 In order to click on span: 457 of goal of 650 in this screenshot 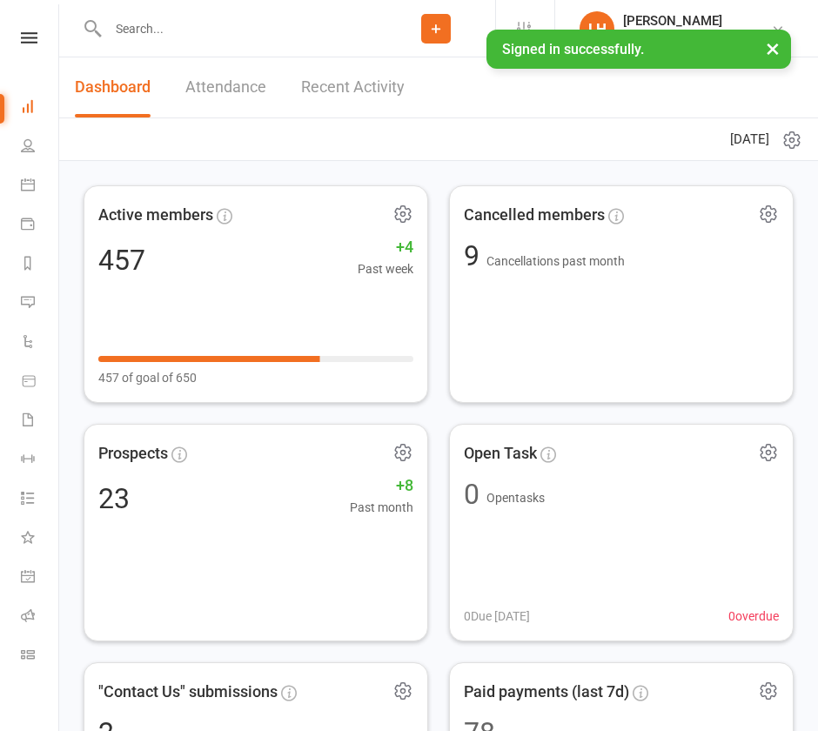, I will do `click(147, 378)`.